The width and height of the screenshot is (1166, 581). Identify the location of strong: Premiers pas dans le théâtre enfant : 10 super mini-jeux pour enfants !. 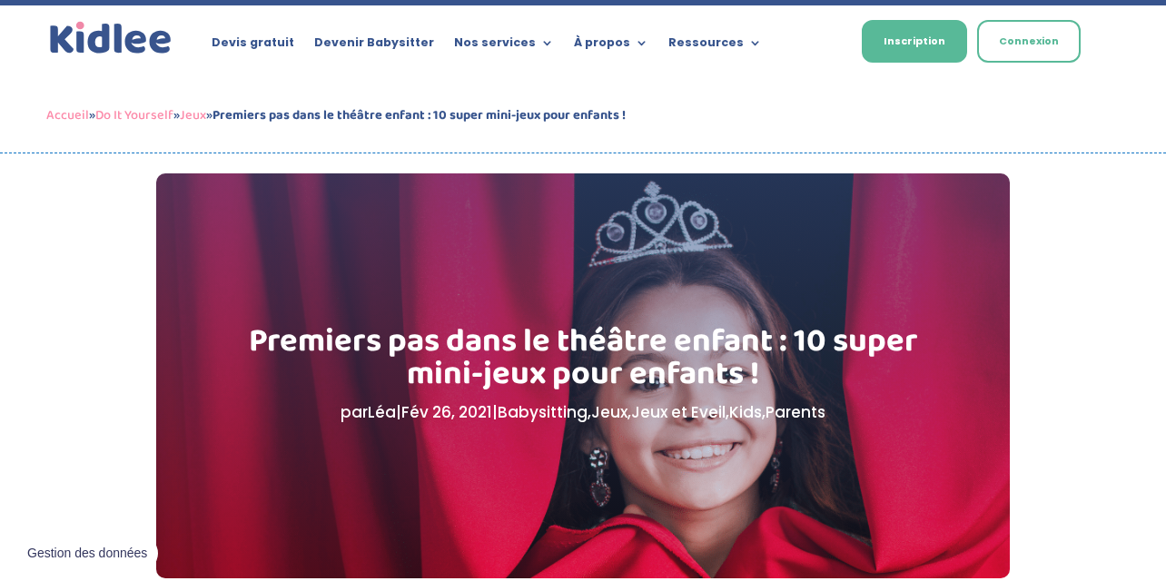
(418, 115).